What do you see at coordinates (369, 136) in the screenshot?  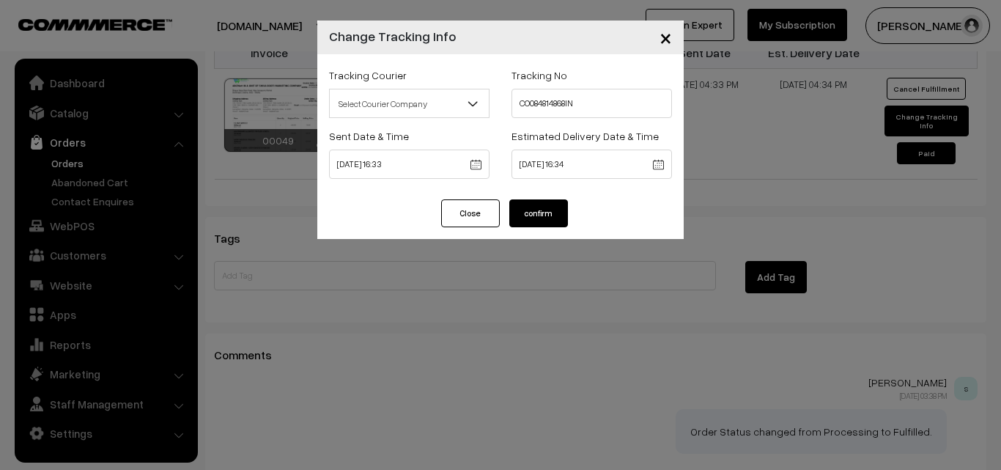 I see `label: Sent Date & Time` at bounding box center [369, 136].